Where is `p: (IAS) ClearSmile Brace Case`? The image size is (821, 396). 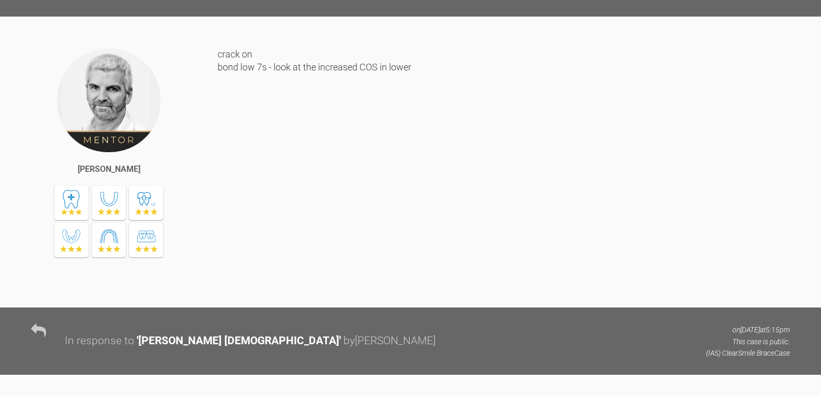
p: (IAS) ClearSmile Brace Case is located at coordinates (748, 353).